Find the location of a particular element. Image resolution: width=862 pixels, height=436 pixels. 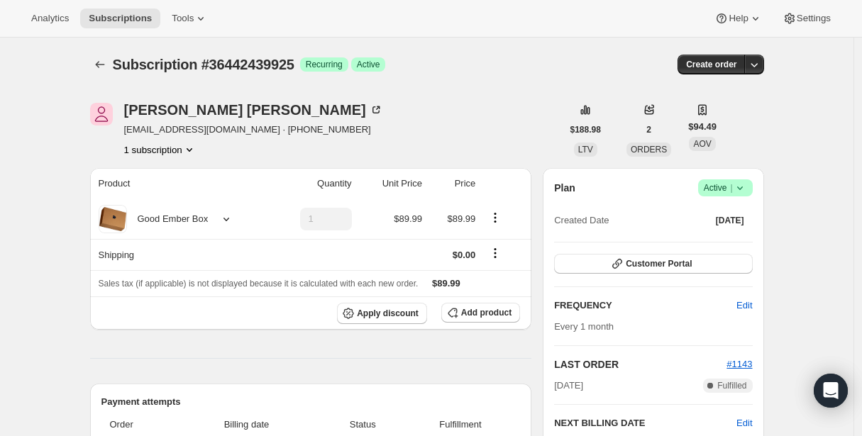

span: Created Date is located at coordinates (581, 221).